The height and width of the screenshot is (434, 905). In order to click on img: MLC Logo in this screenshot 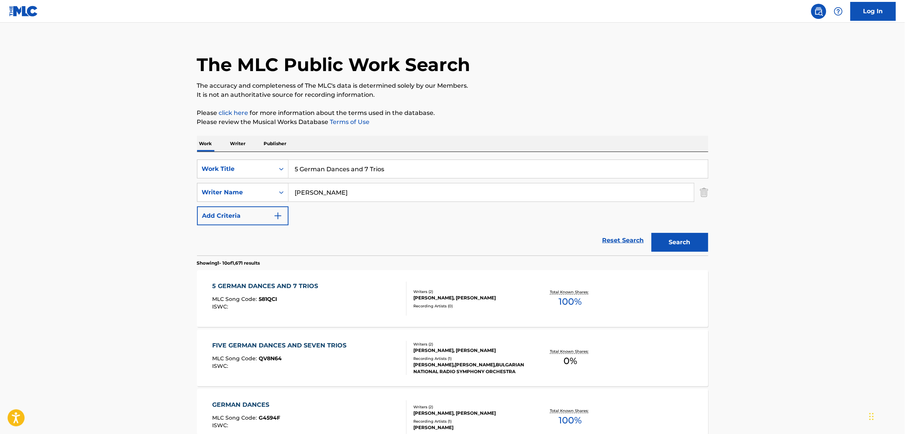, I will do `click(23, 11)`.